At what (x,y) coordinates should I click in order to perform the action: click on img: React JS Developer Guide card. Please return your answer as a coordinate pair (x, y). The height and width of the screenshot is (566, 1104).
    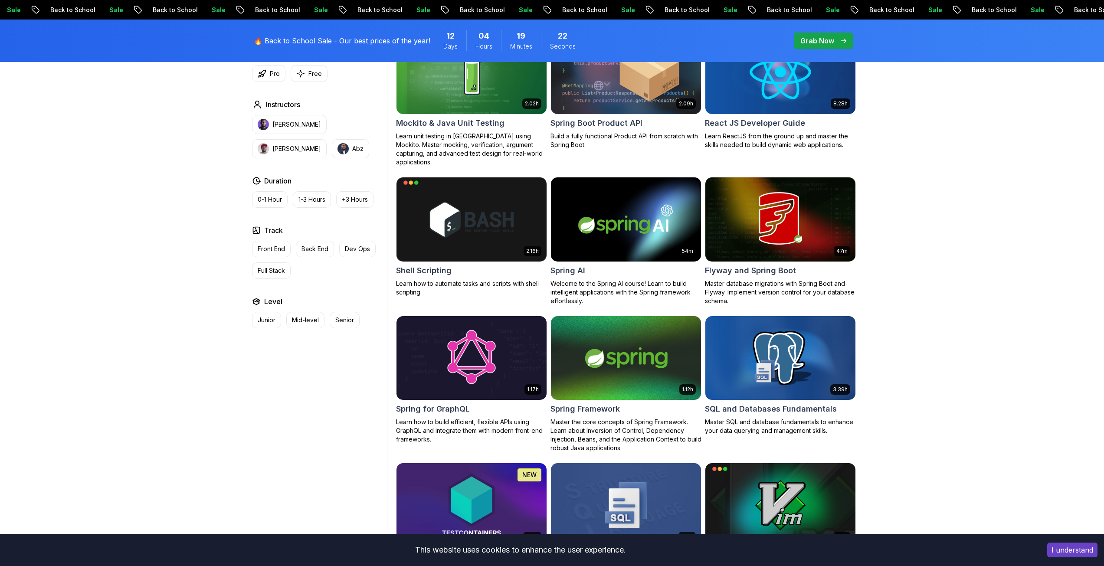
    Looking at the image, I should click on (780, 72).